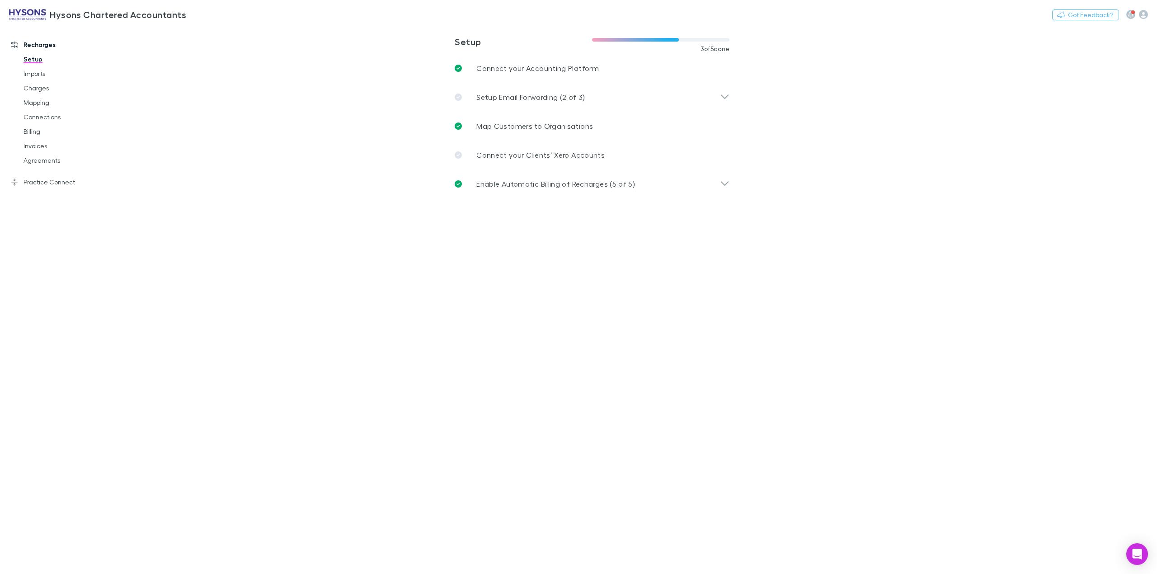 The image size is (1157, 574). Describe the element at coordinates (71, 74) in the screenshot. I see `a: Imports` at that location.